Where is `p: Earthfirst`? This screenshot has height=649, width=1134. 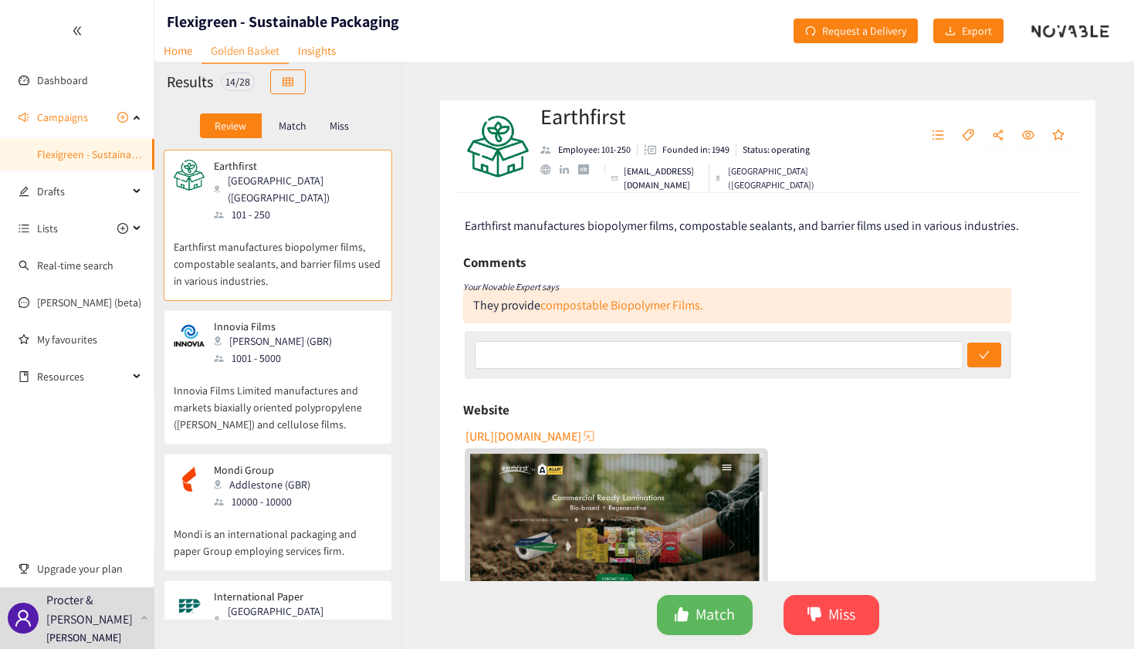
p: Earthfirst is located at coordinates (293, 166).